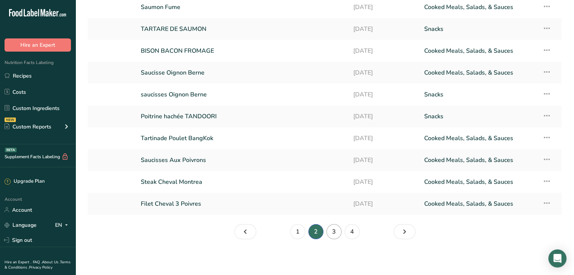 Image resolution: width=574 pixels, height=275 pixels. I want to click on div: Upgrade Plan, so click(25, 182).